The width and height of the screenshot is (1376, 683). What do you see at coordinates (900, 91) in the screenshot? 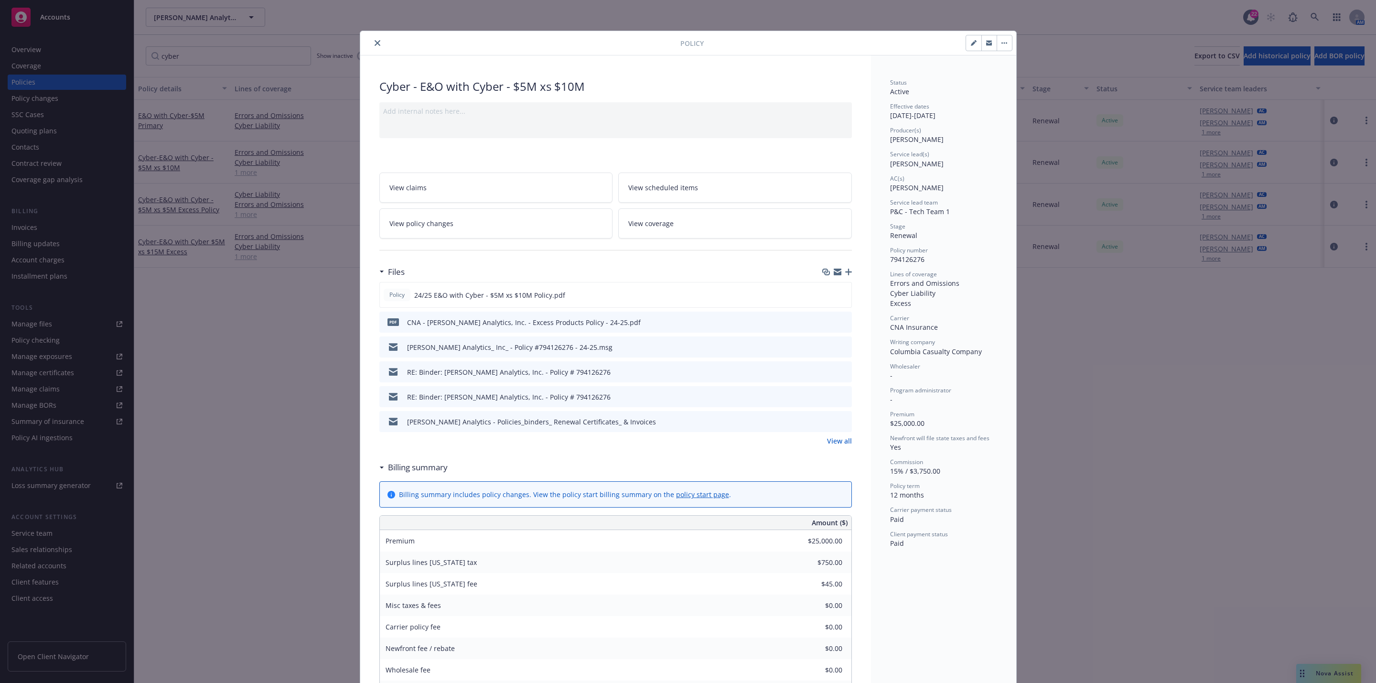
I see `span: Active` at bounding box center [900, 91].